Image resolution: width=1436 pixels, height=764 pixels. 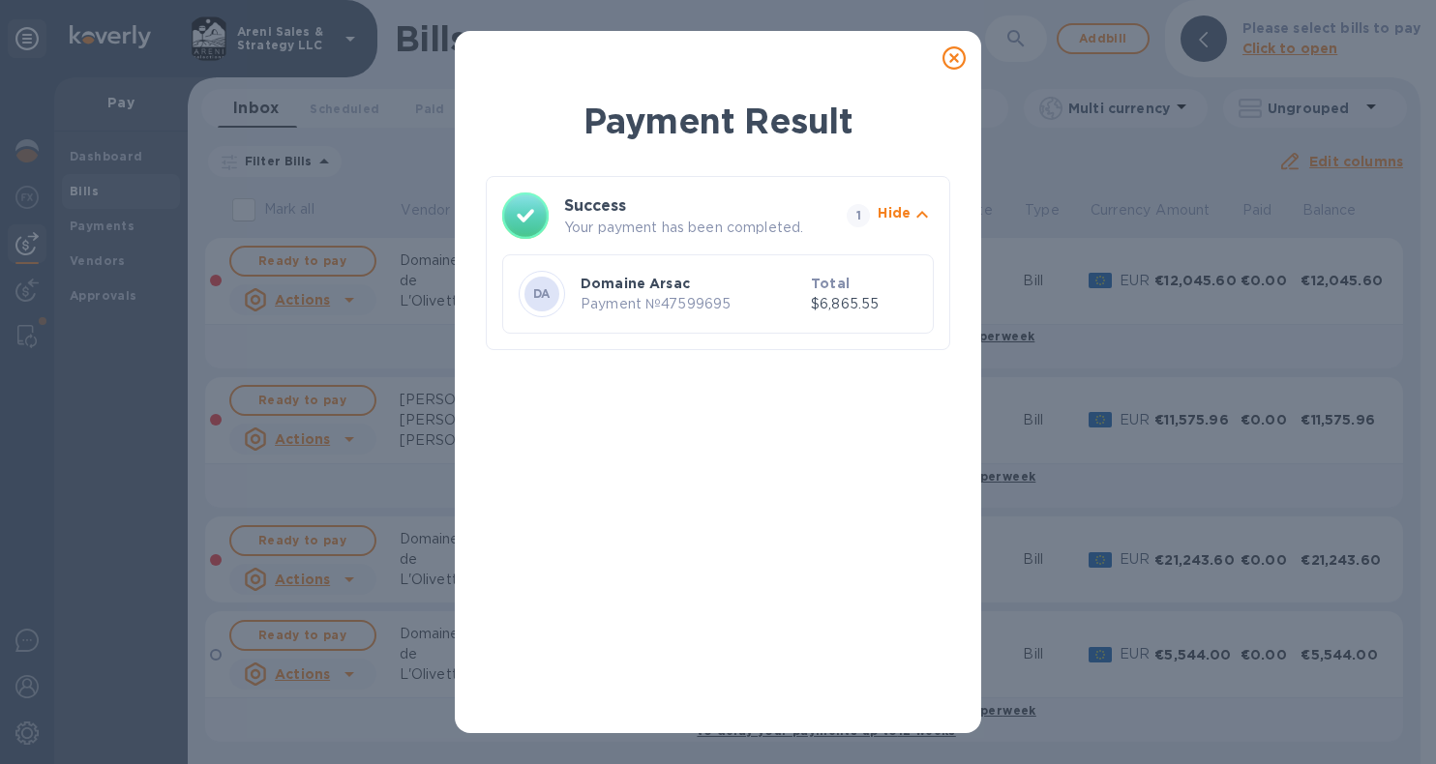 I want to click on p: Domaine Arsac, so click(x=692, y=283).